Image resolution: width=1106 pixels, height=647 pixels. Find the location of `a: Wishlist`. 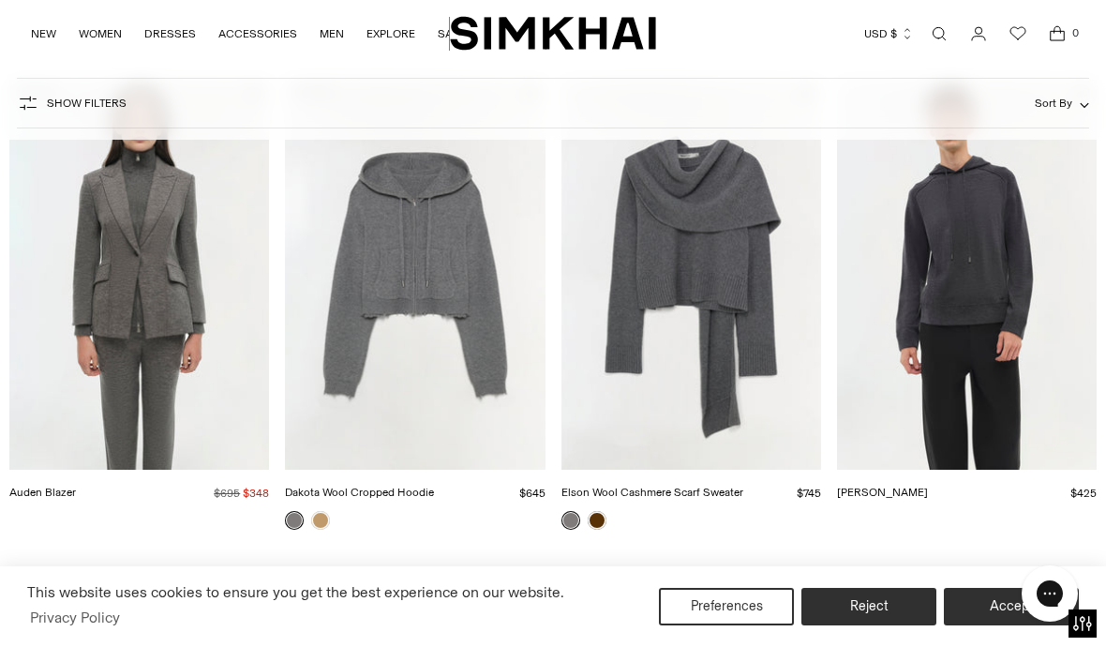

a: Wishlist is located at coordinates (1018, 34).